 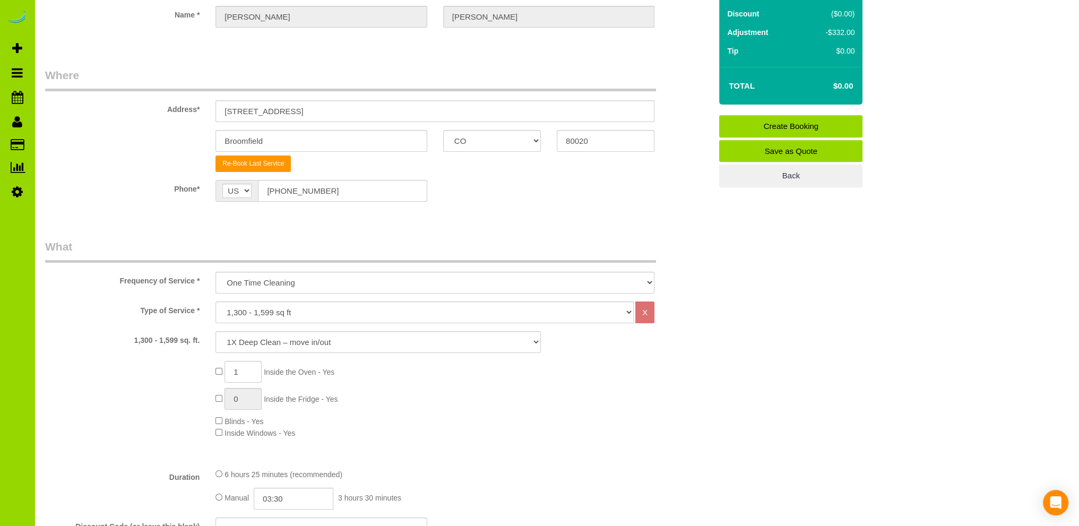 I want to click on input: City*, so click(x=321, y=141).